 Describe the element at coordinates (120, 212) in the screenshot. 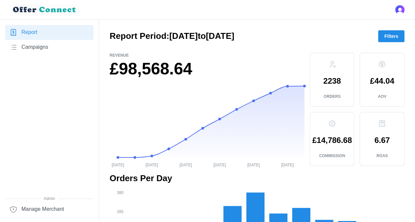

I see `tspan: 285` at that location.